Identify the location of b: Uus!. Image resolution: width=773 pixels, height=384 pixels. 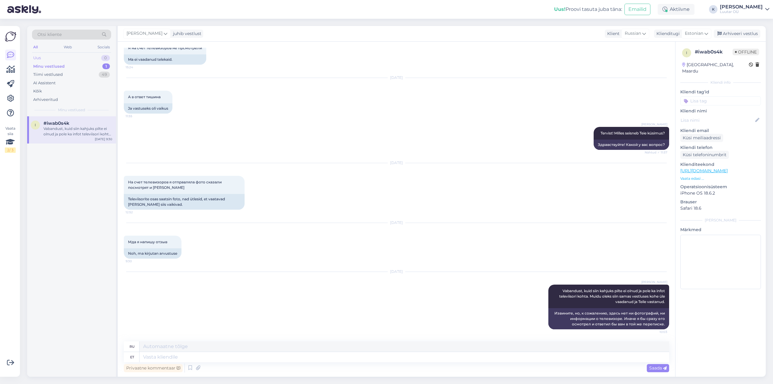
(560, 9).